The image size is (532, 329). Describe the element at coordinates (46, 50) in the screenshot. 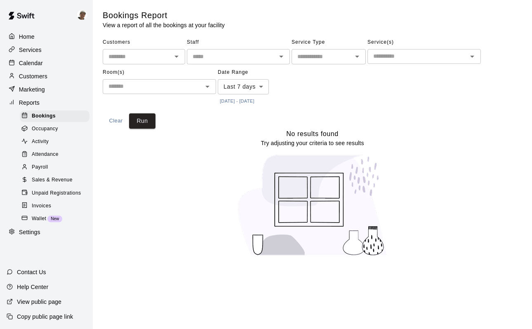

I see `div: Services` at that location.